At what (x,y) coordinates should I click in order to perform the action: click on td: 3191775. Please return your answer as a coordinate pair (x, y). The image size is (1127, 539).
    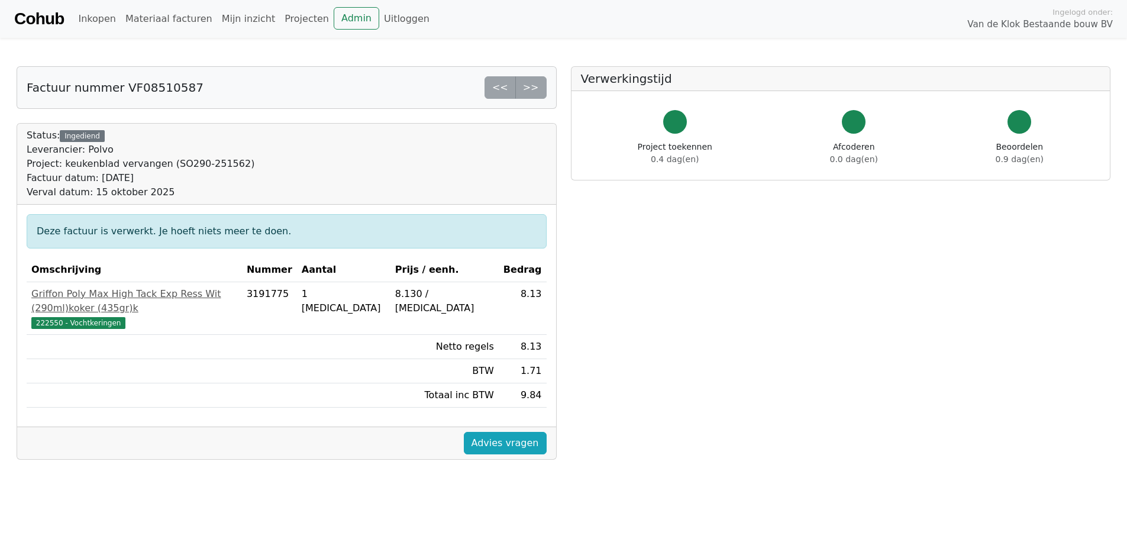
    Looking at the image, I should click on (269, 308).